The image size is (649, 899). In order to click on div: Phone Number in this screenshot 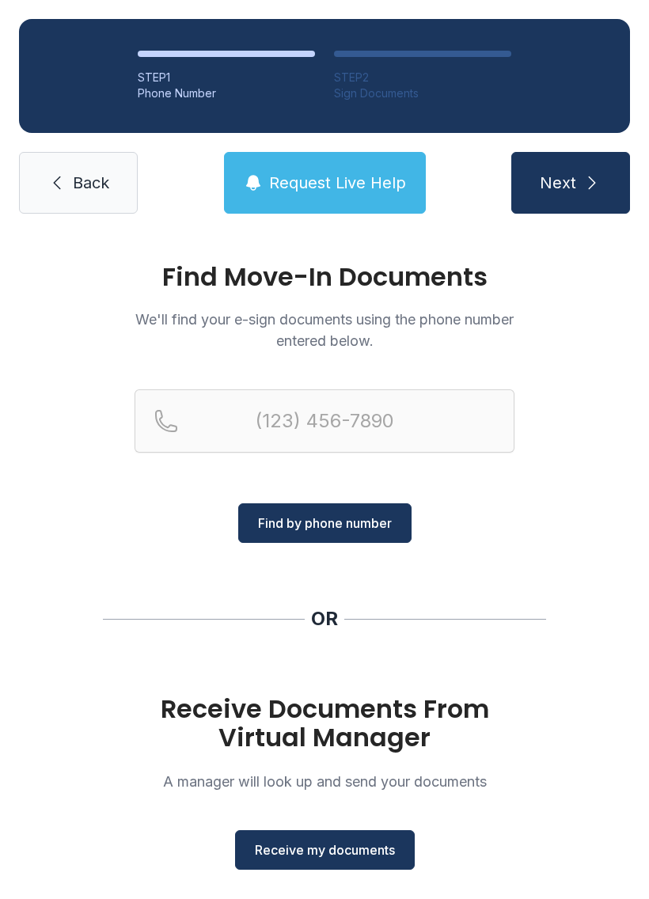, I will do `click(226, 93)`.